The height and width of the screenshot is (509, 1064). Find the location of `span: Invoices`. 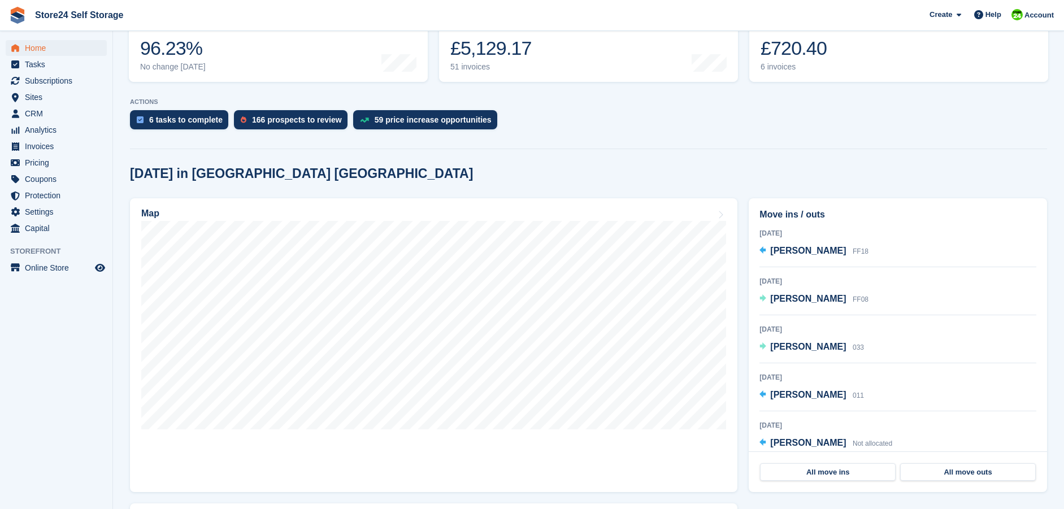

span: Invoices is located at coordinates (59, 146).